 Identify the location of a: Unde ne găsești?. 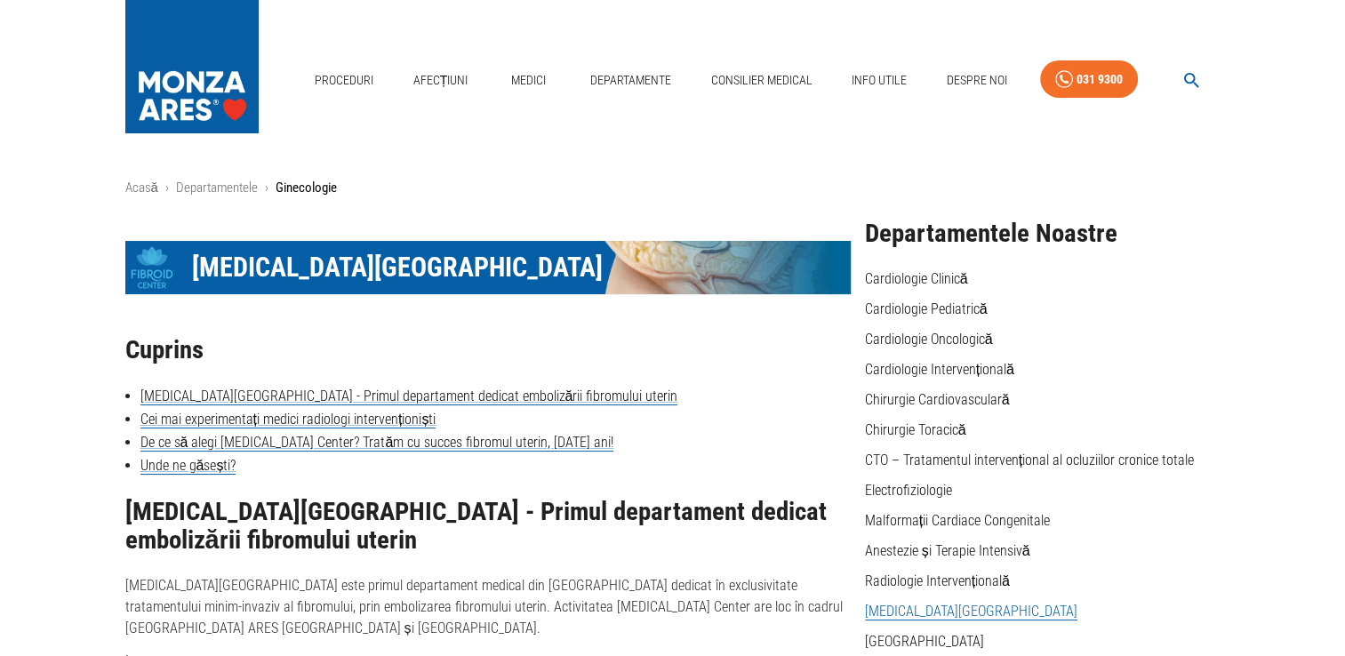
(188, 466).